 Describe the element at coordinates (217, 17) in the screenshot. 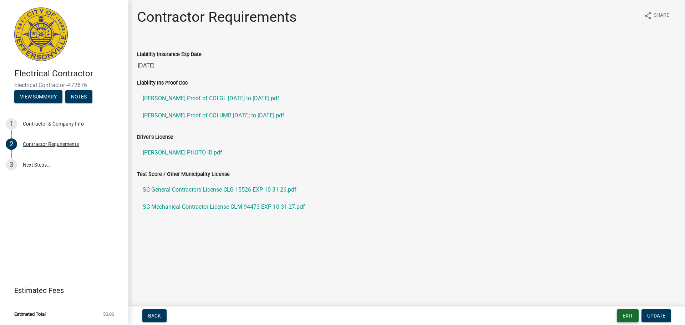

I see `h1: Contractor Requirements` at that location.